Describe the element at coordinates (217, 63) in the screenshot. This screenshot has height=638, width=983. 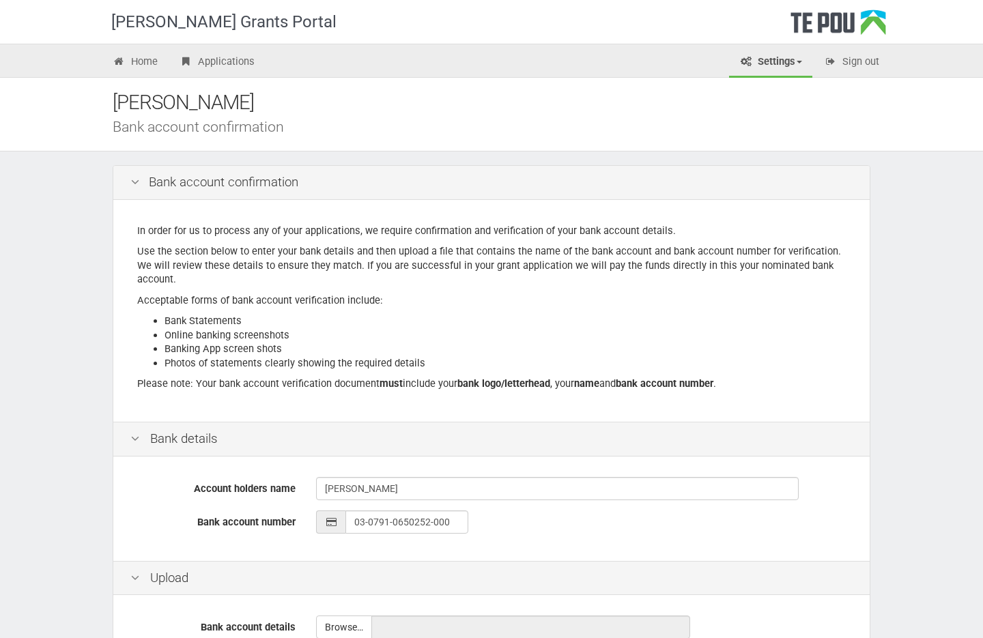
I see `a: Applications` at that location.